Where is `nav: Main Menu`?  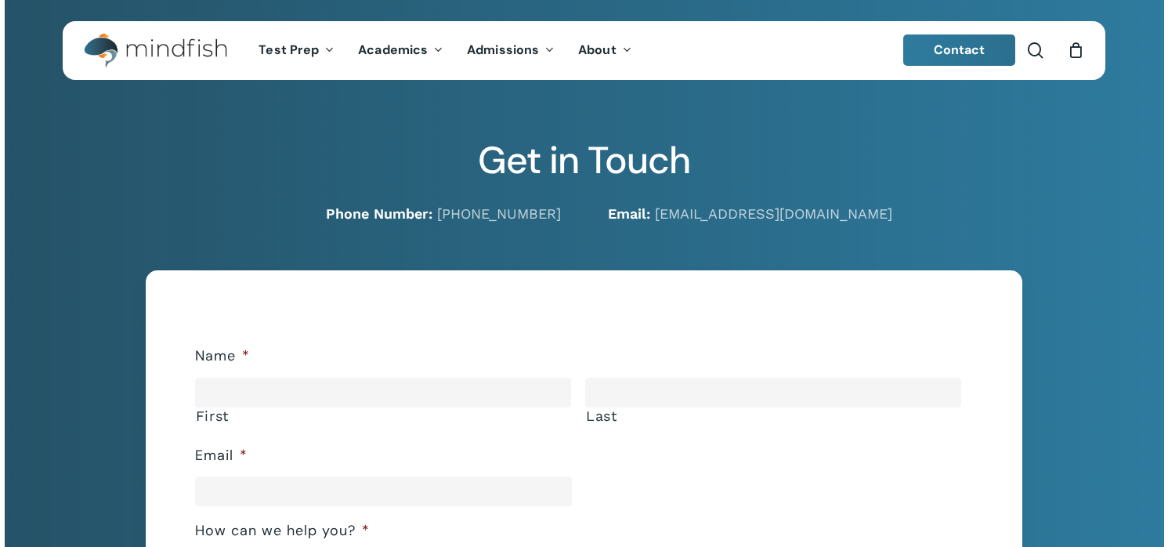
nav: Main Menu is located at coordinates (445, 50).